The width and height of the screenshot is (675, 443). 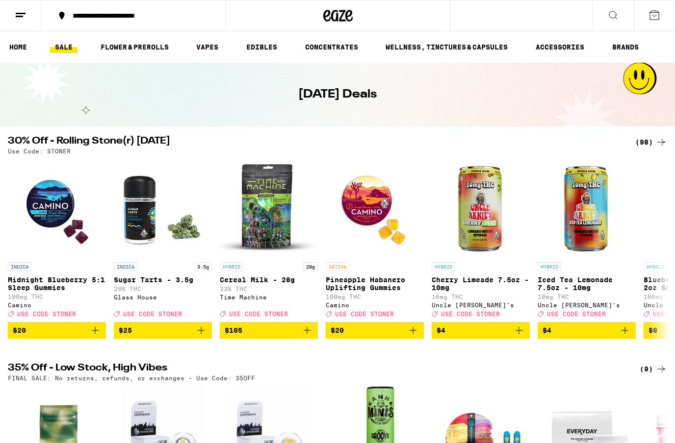 What do you see at coordinates (57, 241) in the screenshot?
I see `a: Open page for Midnight Blueberry 5:1 Sleep Gummies from Camino` at bounding box center [57, 241].